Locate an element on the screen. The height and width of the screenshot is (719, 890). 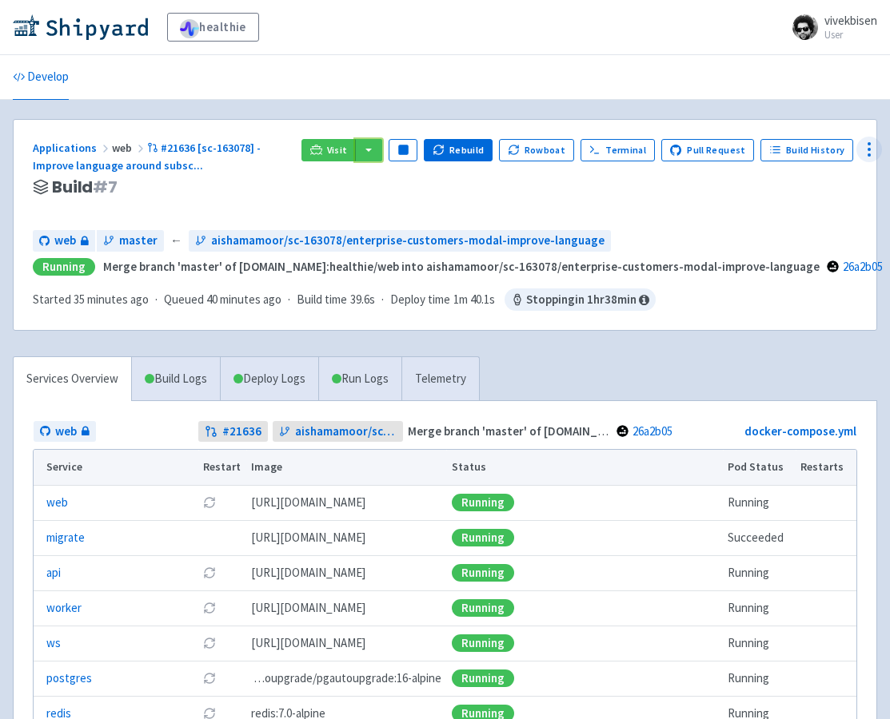
span: 39.6s is located at coordinates (362, 300).